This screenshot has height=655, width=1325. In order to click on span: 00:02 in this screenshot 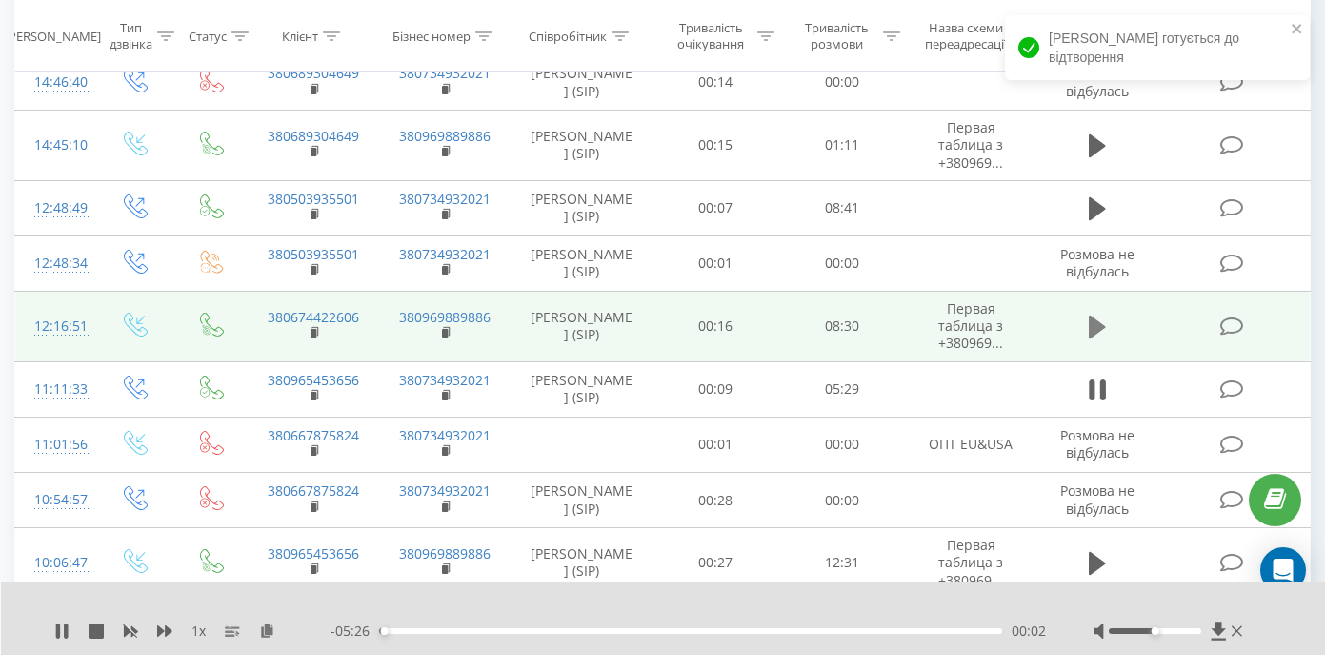, I will do `click(1029, 631)`.